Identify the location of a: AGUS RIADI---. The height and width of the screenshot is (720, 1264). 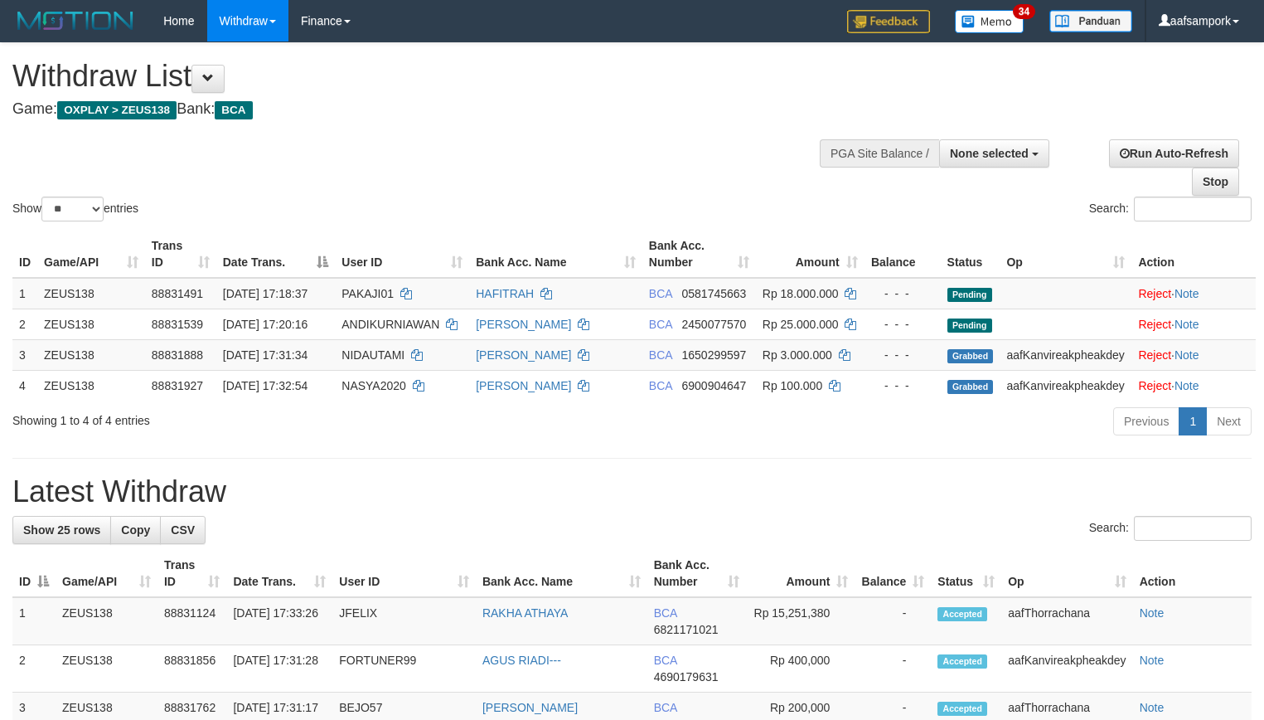
(521, 660).